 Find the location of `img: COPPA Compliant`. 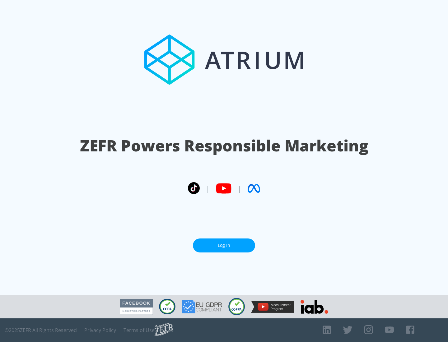

img: COPPA Compliant is located at coordinates (236, 307).